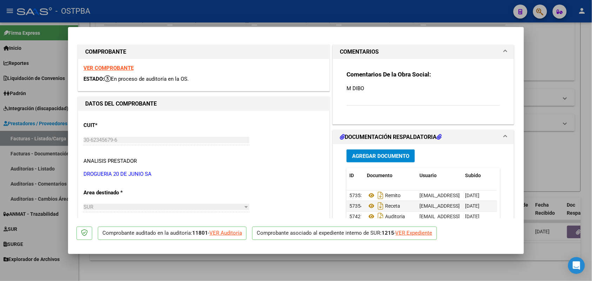 The image size is (592, 281). What do you see at coordinates (380, 156) in the screenshot?
I see `span: Agregar Documento` at bounding box center [380, 156].